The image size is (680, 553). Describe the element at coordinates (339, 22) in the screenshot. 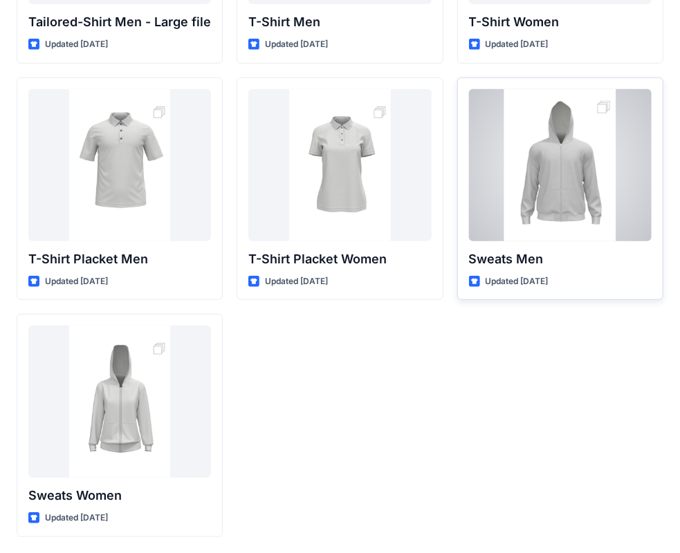

I see `p: T-Shirt Men` at that location.